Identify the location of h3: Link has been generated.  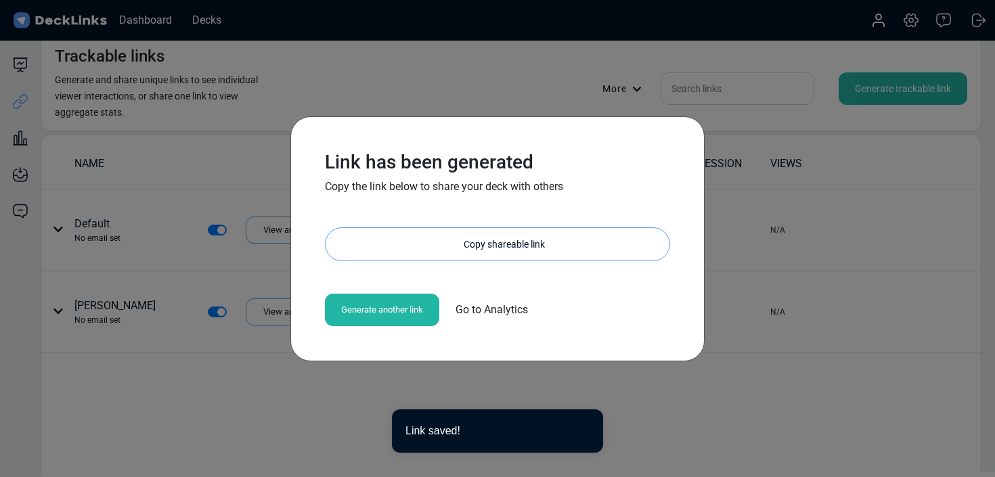
(497, 162).